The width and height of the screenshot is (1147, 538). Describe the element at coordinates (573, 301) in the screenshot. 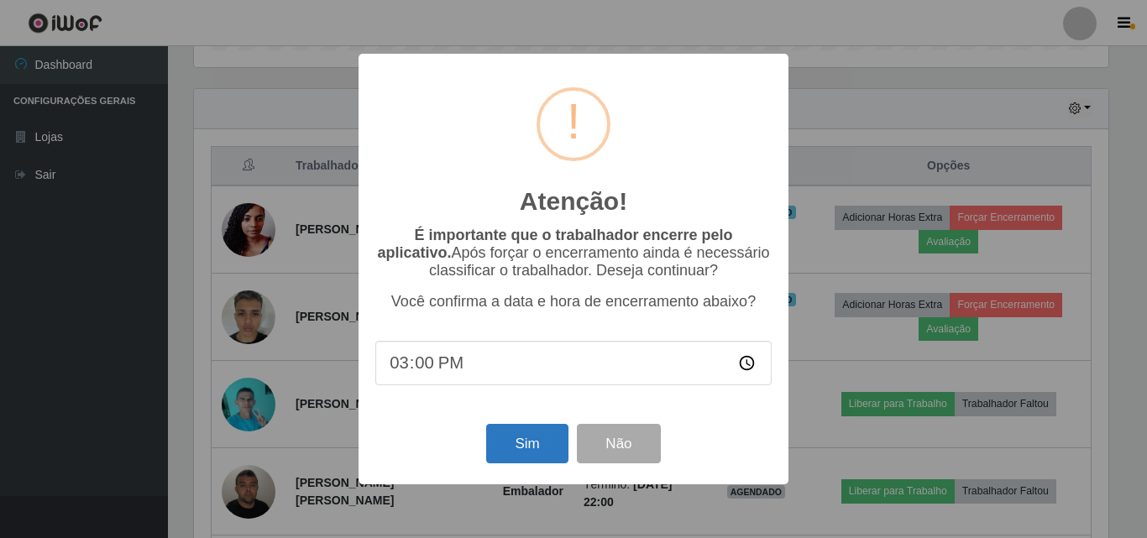

I see `p: Você confirma a data e hora de encerramento abaixo?` at that location.